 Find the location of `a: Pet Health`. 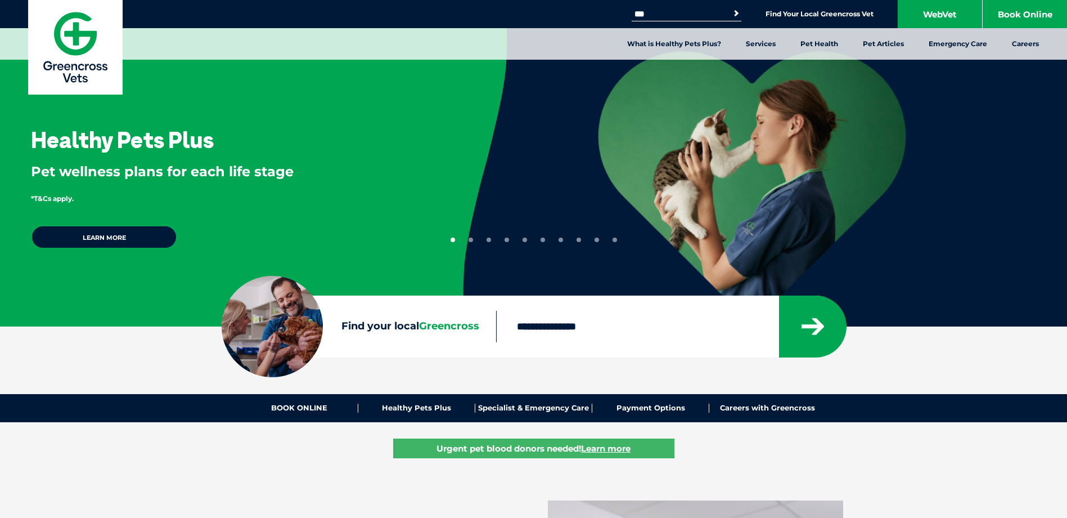

a: Pet Health is located at coordinates (819, 44).